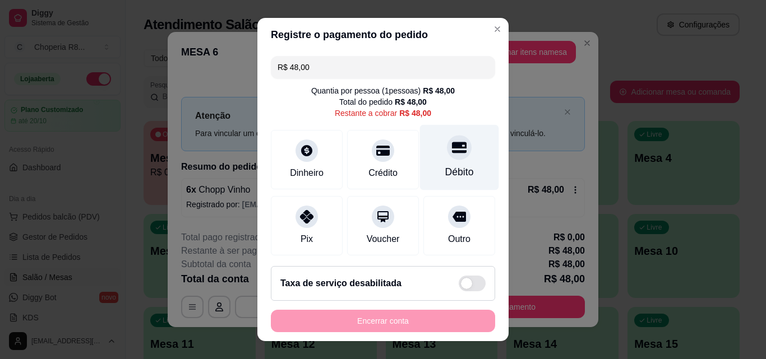 The image size is (766, 359). What do you see at coordinates (307, 173) in the screenshot?
I see `div: Dinheiro` at bounding box center [307, 173].